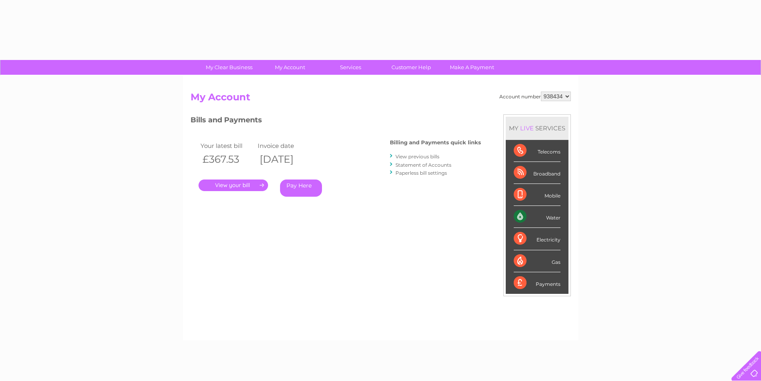  Describe the element at coordinates (424, 165) in the screenshot. I see `a: Statement of Accounts` at that location.